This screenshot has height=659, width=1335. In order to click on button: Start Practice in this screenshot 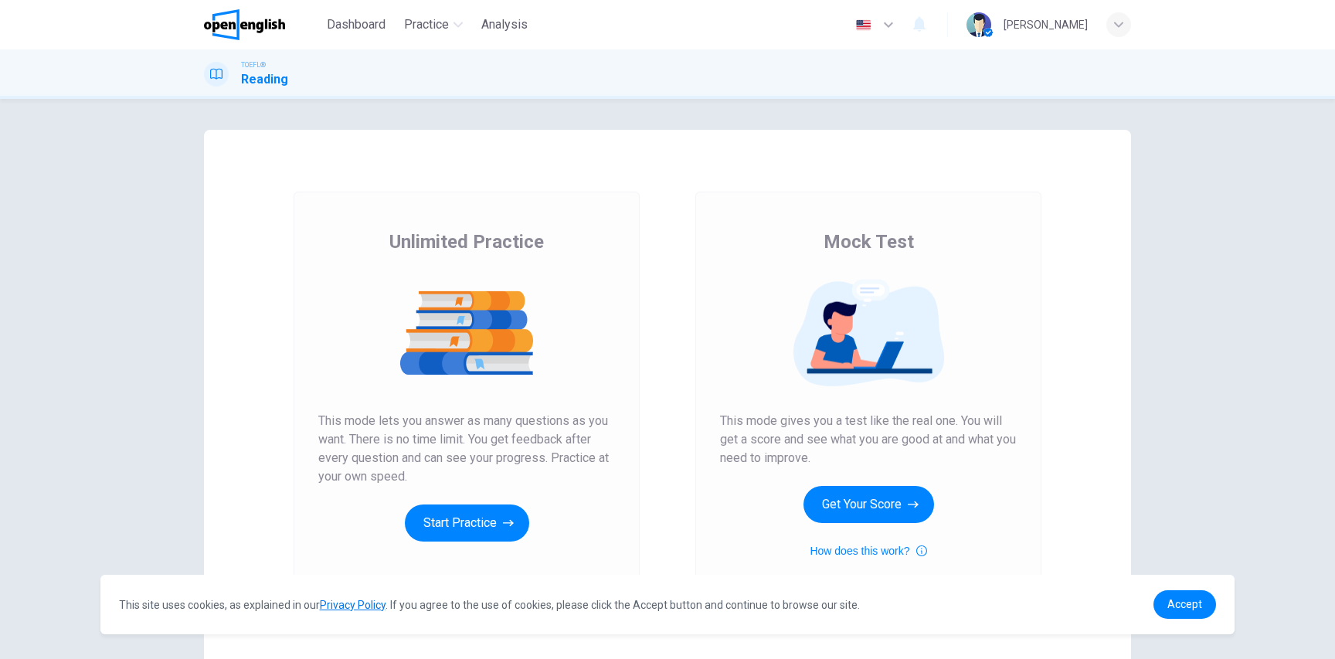, I will do `click(467, 523)`.